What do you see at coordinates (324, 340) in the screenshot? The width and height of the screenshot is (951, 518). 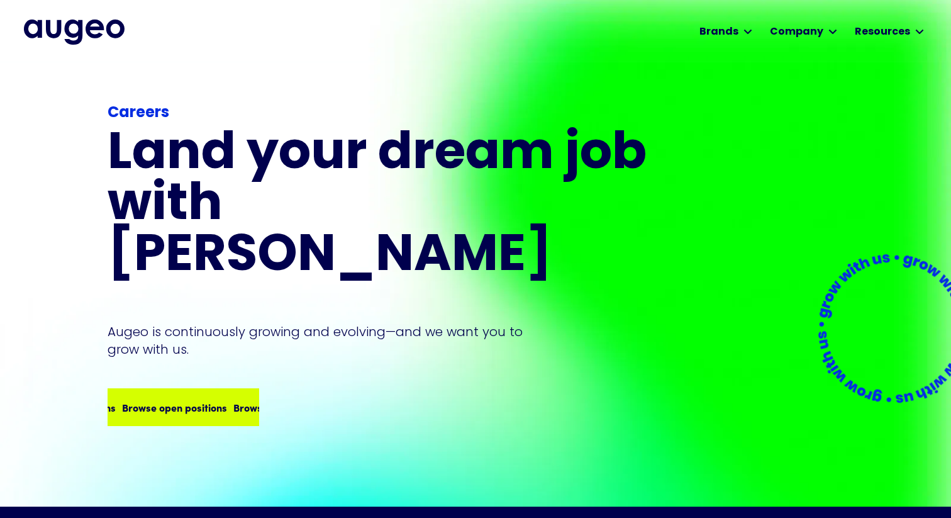 I see `p: Augeo is continuously growing and evolving—and we want you to grow with us.` at bounding box center [324, 340].